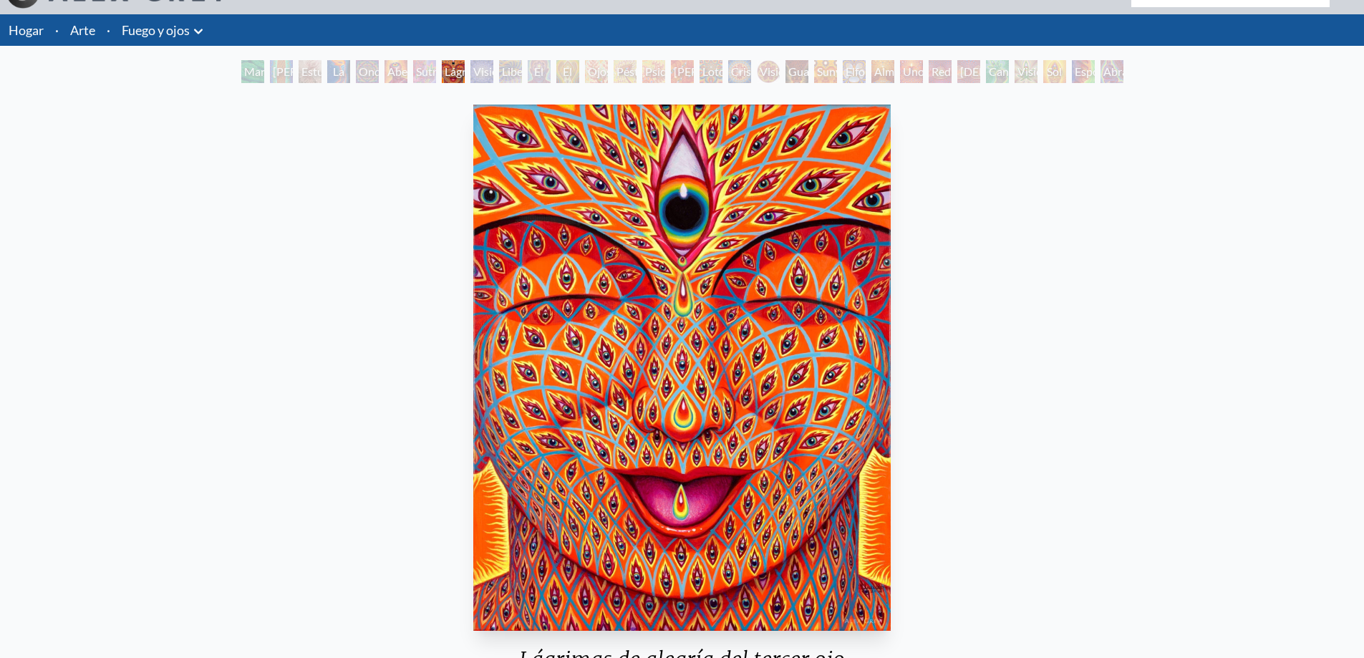  I want to click on a: Hogar, so click(26, 30).